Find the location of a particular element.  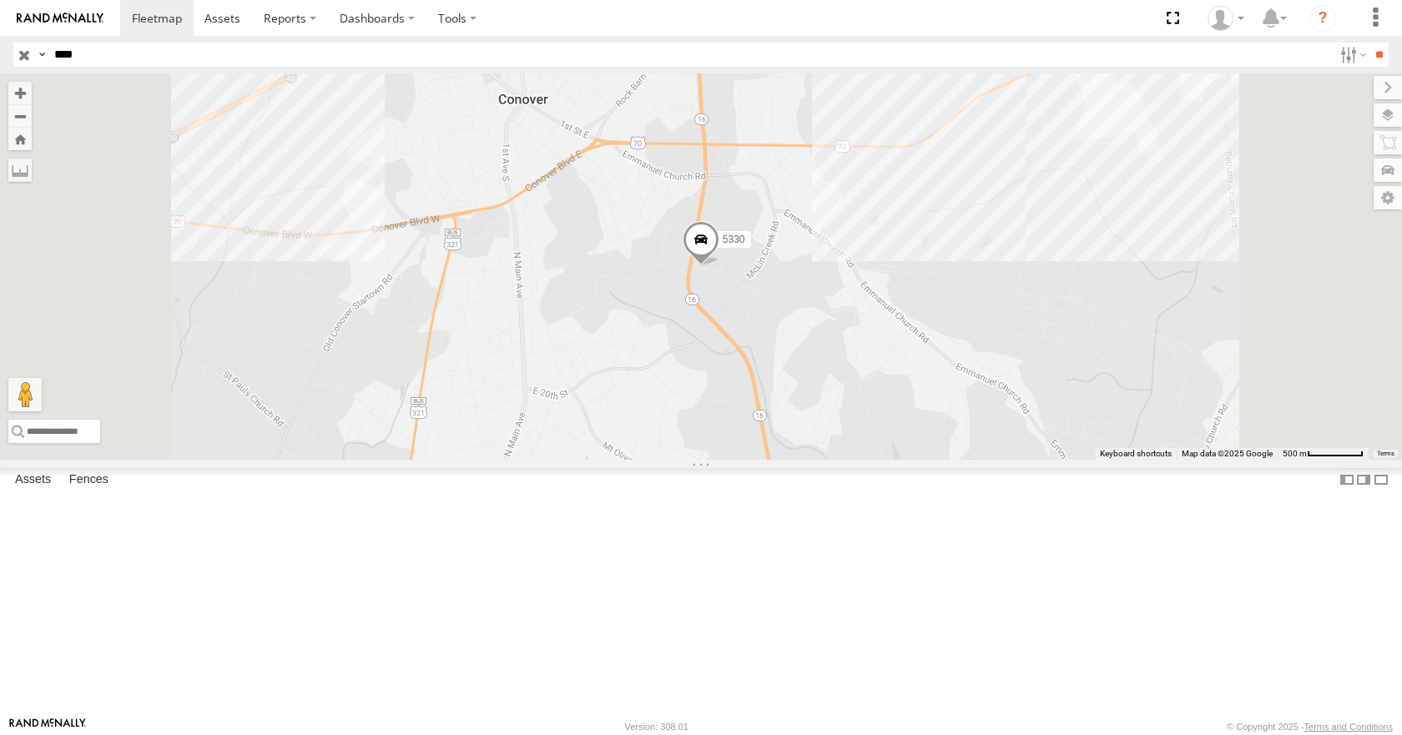

span: Map data ©2025 Google is located at coordinates (1227, 453).